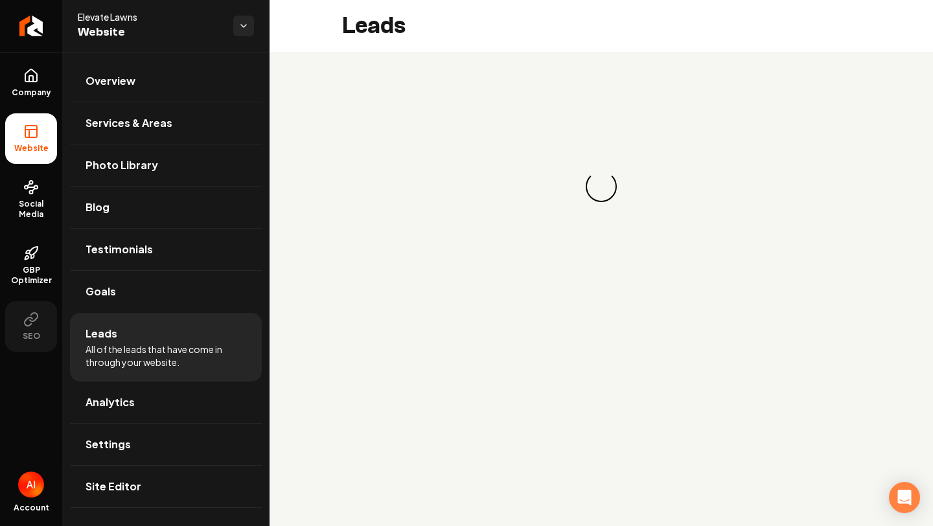 The height and width of the screenshot is (526, 933). What do you see at coordinates (31, 26) in the screenshot?
I see `img: Rebolt Logo` at bounding box center [31, 26].